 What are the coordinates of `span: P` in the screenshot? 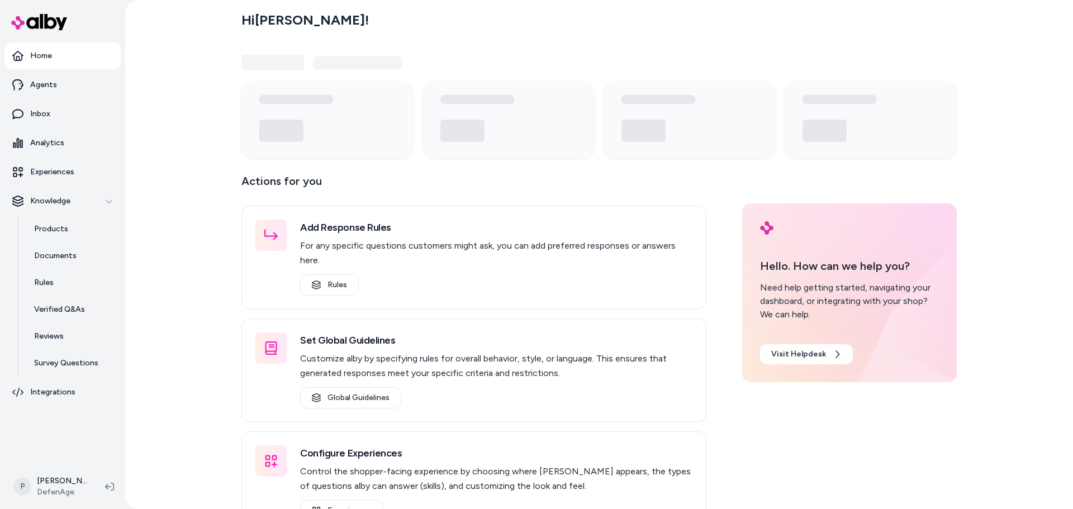 It's located at (22, 487).